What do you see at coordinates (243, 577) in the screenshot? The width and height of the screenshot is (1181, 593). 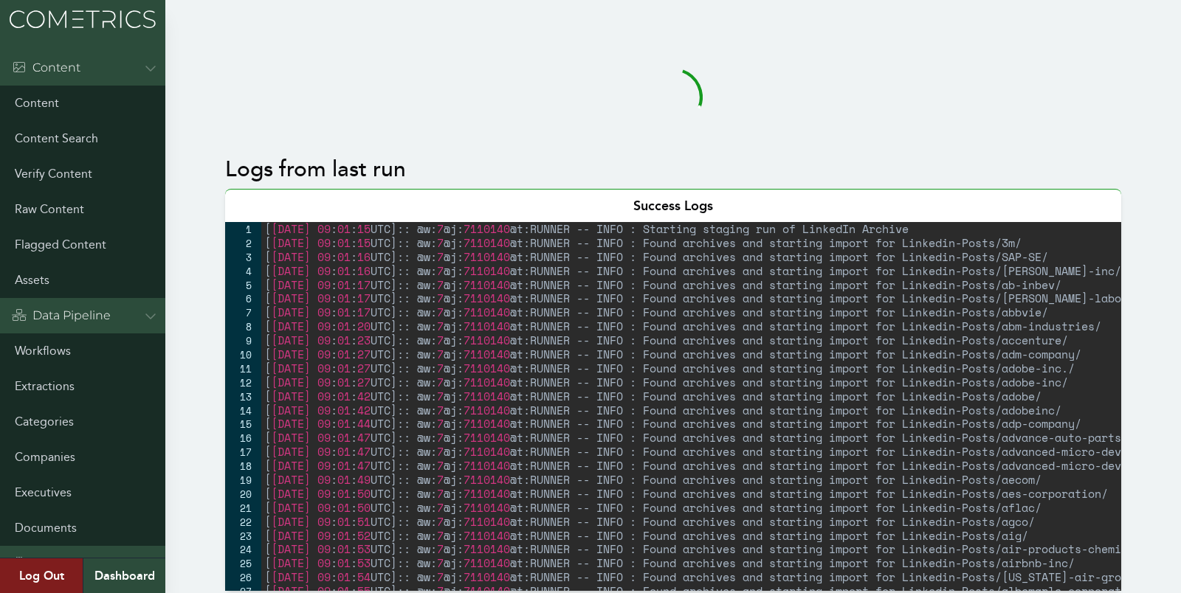 I see `div: 26` at bounding box center [243, 577].